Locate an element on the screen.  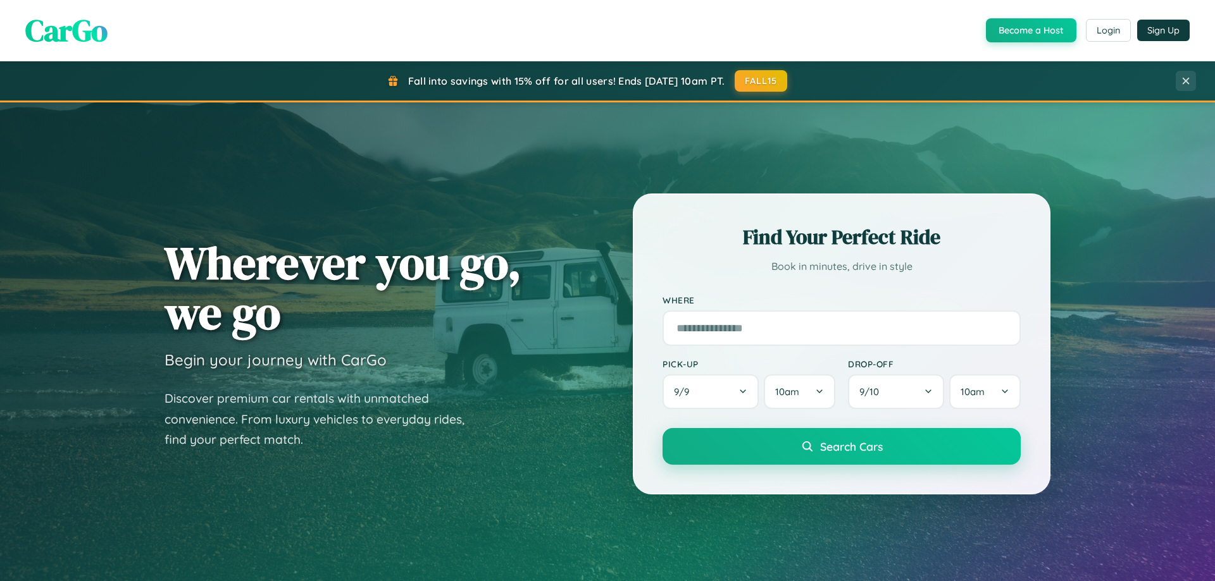
p: Discover premium car rentals with unmatched convenience. From luxury vehicles to everyday rides, ... is located at coordinates (323, 419).